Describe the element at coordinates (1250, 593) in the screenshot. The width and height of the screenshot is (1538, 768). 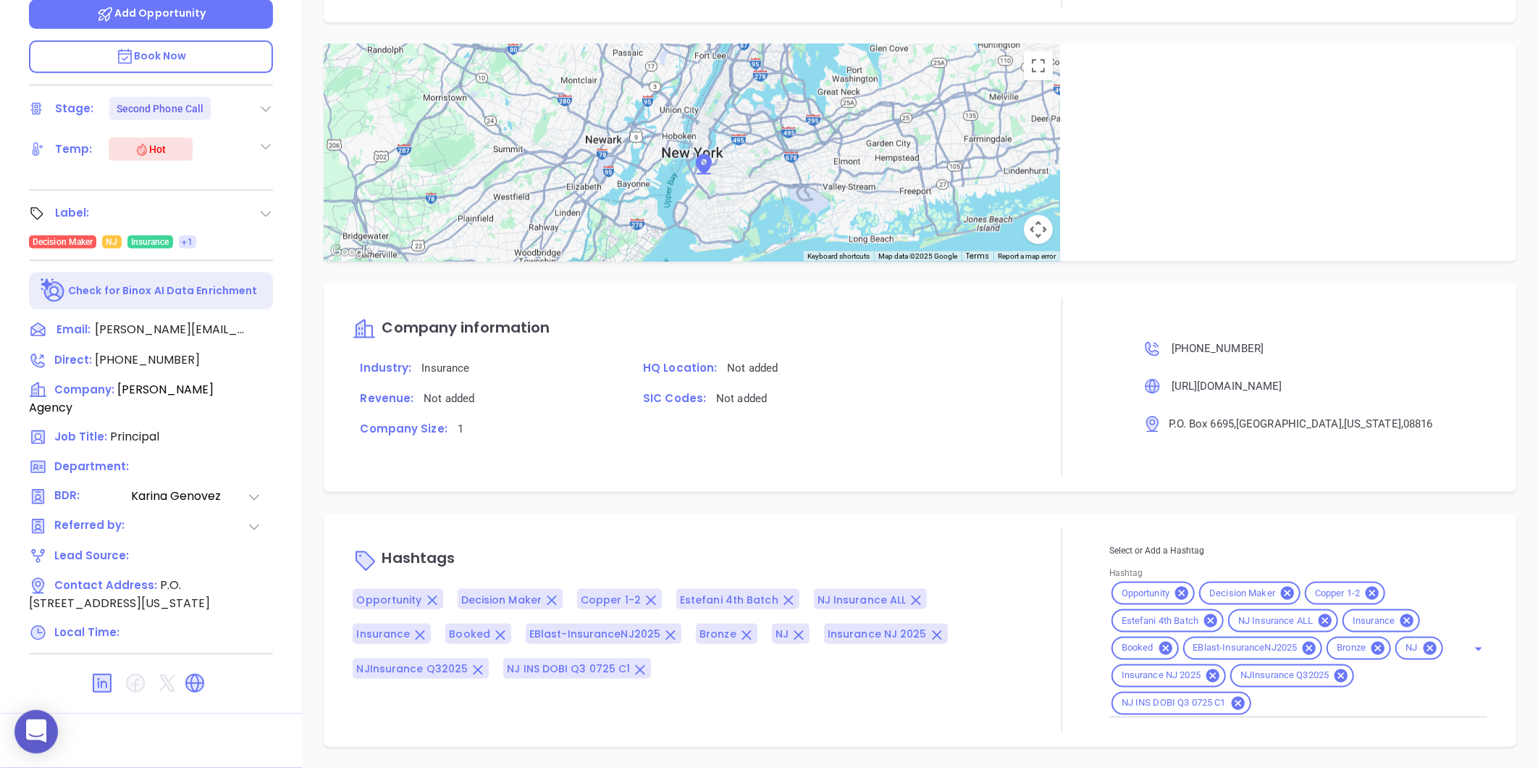
I see `div: Decision Maker` at that location.